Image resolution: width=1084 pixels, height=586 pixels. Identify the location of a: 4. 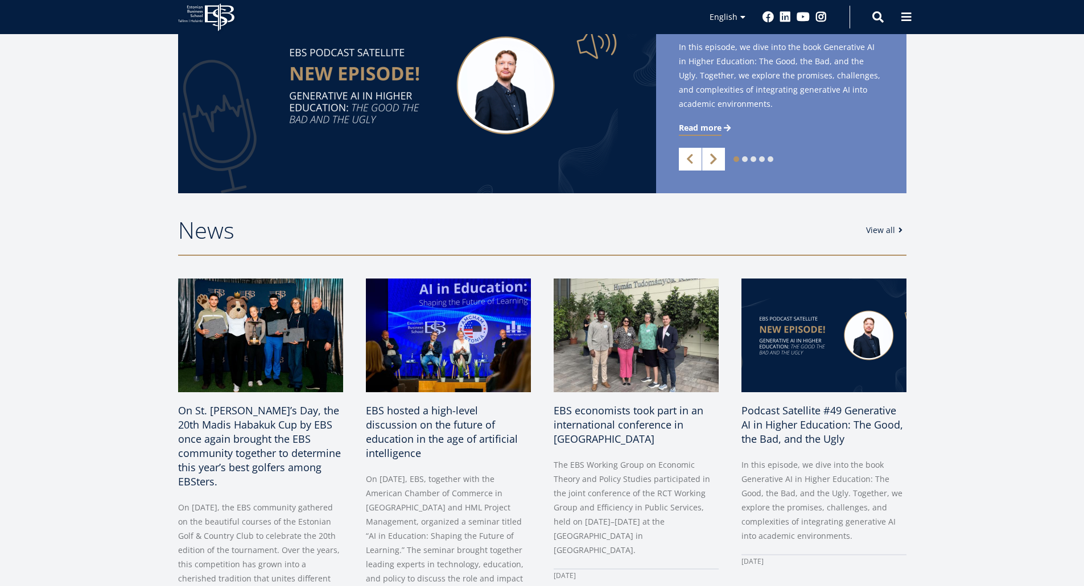
(762, 159).